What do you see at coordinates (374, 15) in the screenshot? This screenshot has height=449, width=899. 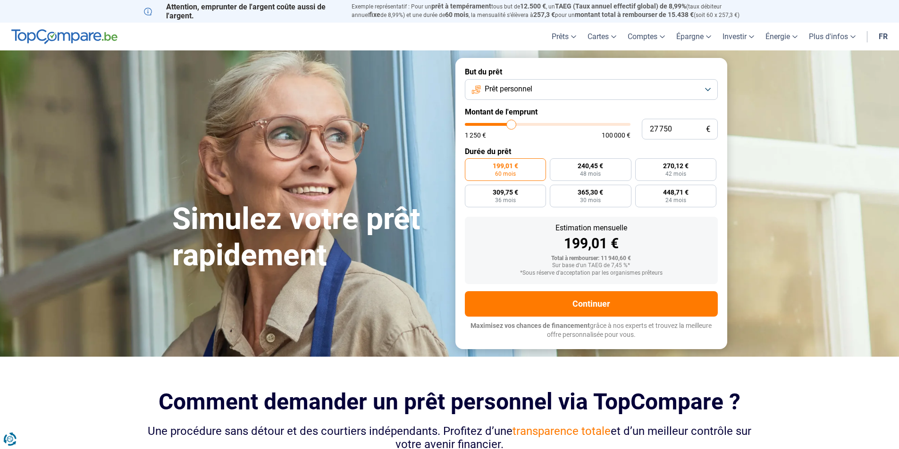 I see `span: fixe` at bounding box center [374, 15].